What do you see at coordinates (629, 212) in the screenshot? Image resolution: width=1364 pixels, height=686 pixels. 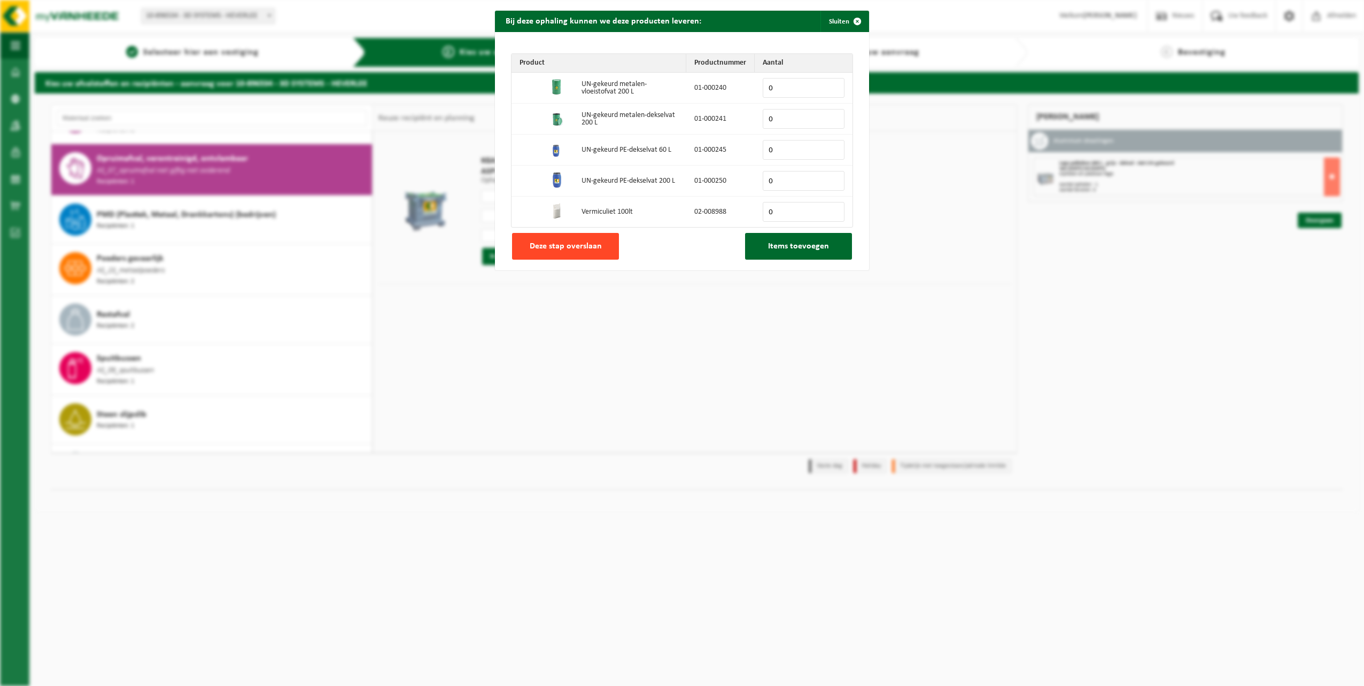 I see `td: Vermiculiet 100lt` at bounding box center [629, 212].